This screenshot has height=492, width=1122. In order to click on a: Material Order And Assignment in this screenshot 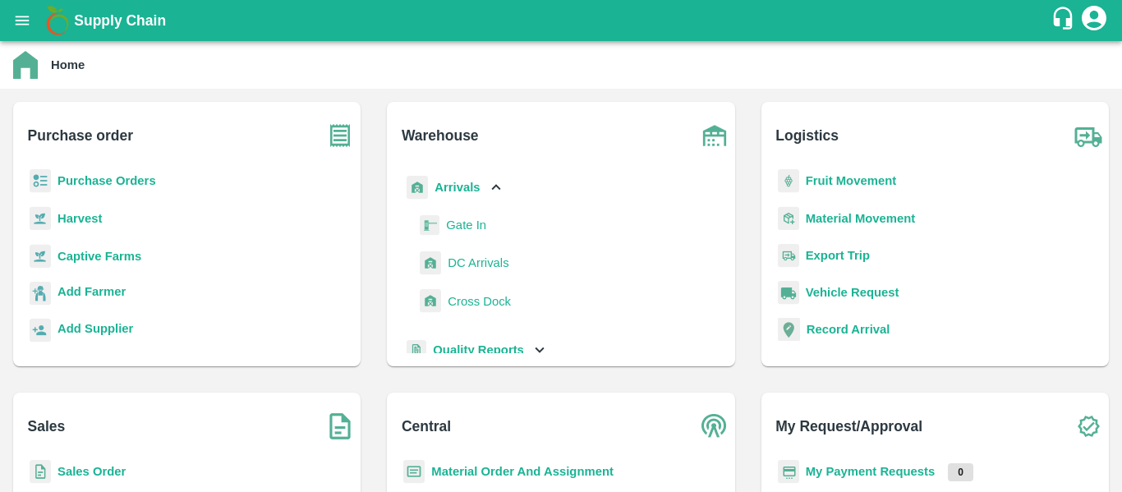, I will do `click(522, 471)`.